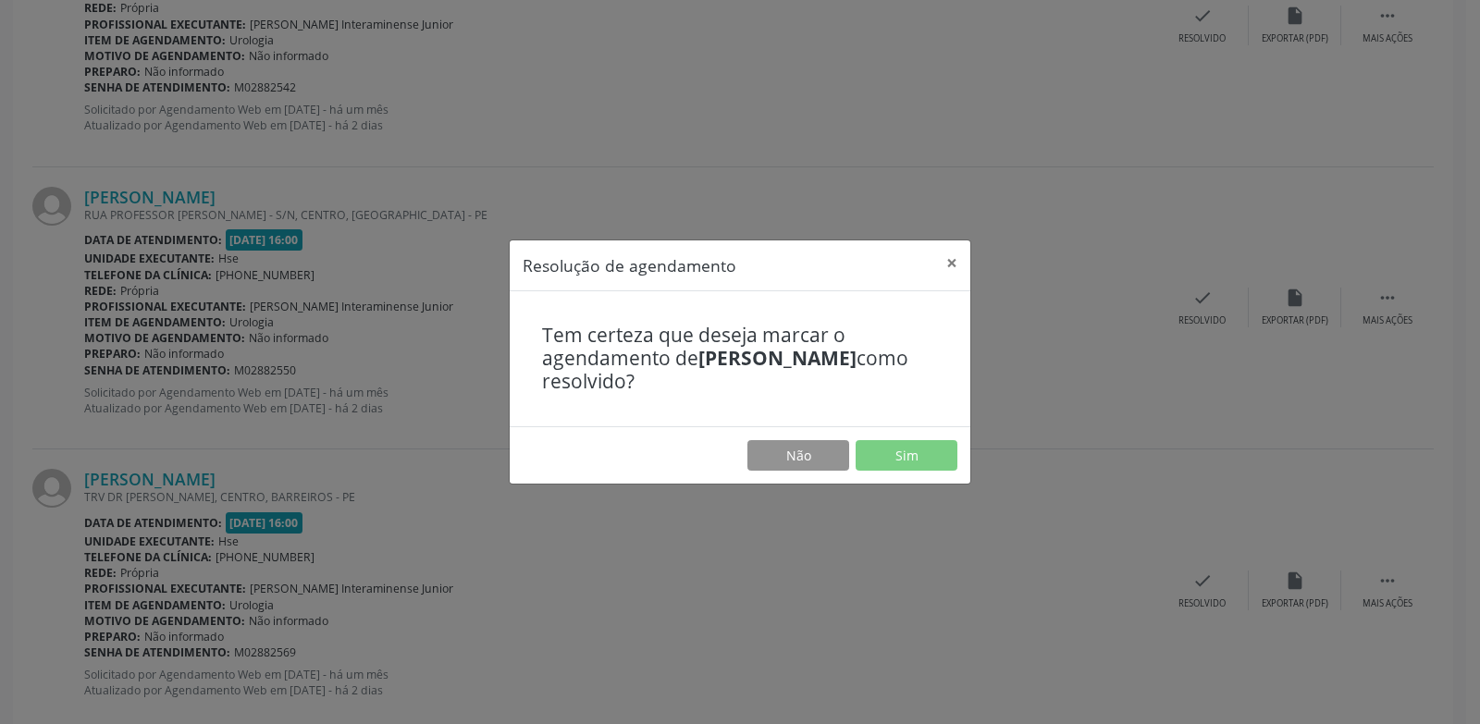 This screenshot has width=1480, height=724. I want to click on h4: Tem certeza que deseja marcar o agendamento de como resolvido?, so click(740, 359).